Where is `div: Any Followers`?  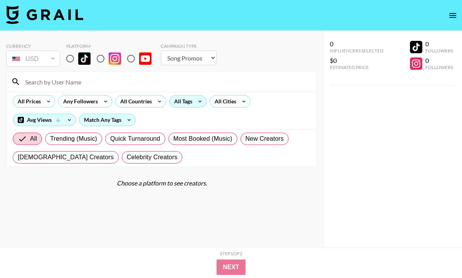
div: Any Followers is located at coordinates (79, 101).